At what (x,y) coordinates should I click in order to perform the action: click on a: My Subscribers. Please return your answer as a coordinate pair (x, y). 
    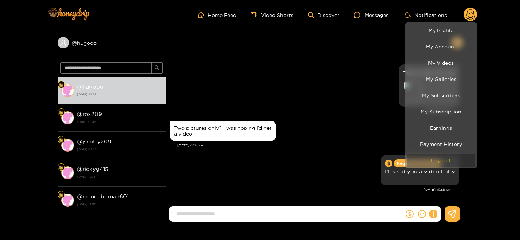
    Looking at the image, I should click on (441, 95).